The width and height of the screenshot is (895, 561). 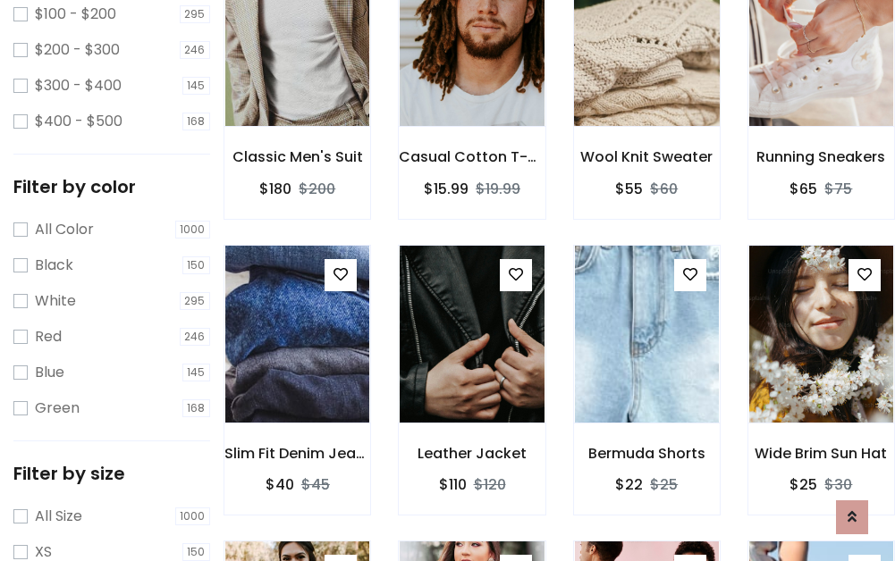 What do you see at coordinates (490, 484) in the screenshot?
I see `del: $120` at bounding box center [490, 484].